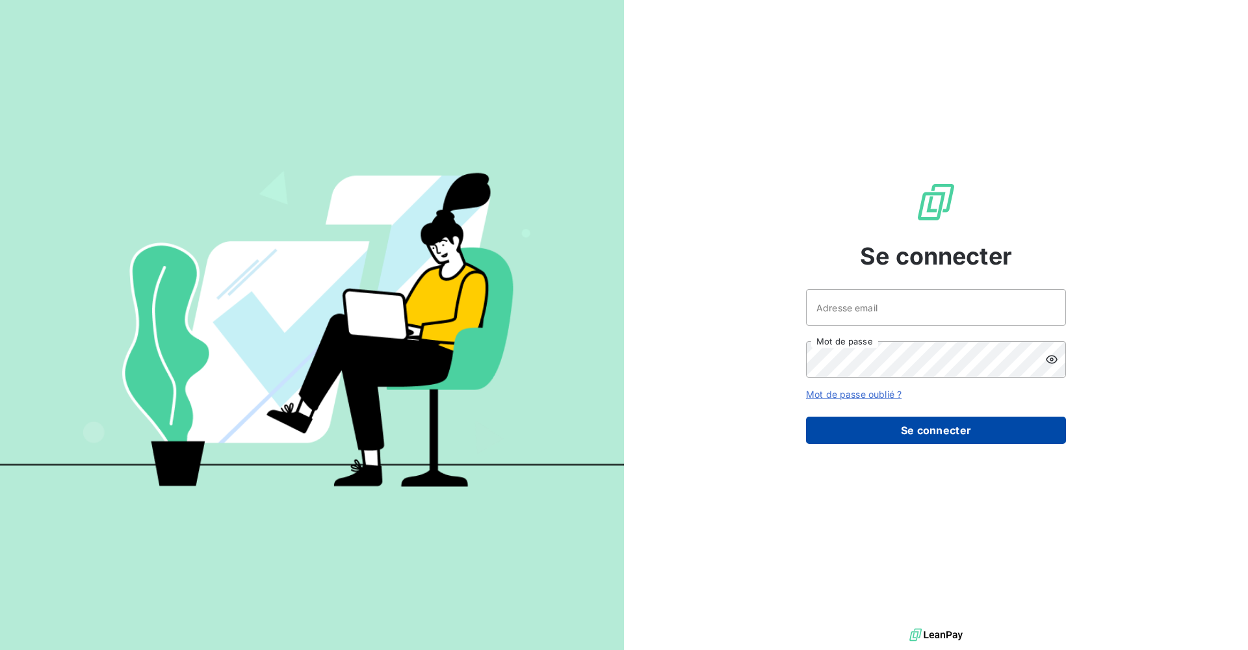 This screenshot has height=650, width=1248. Describe the element at coordinates (936, 635) in the screenshot. I see `img: logo` at that location.